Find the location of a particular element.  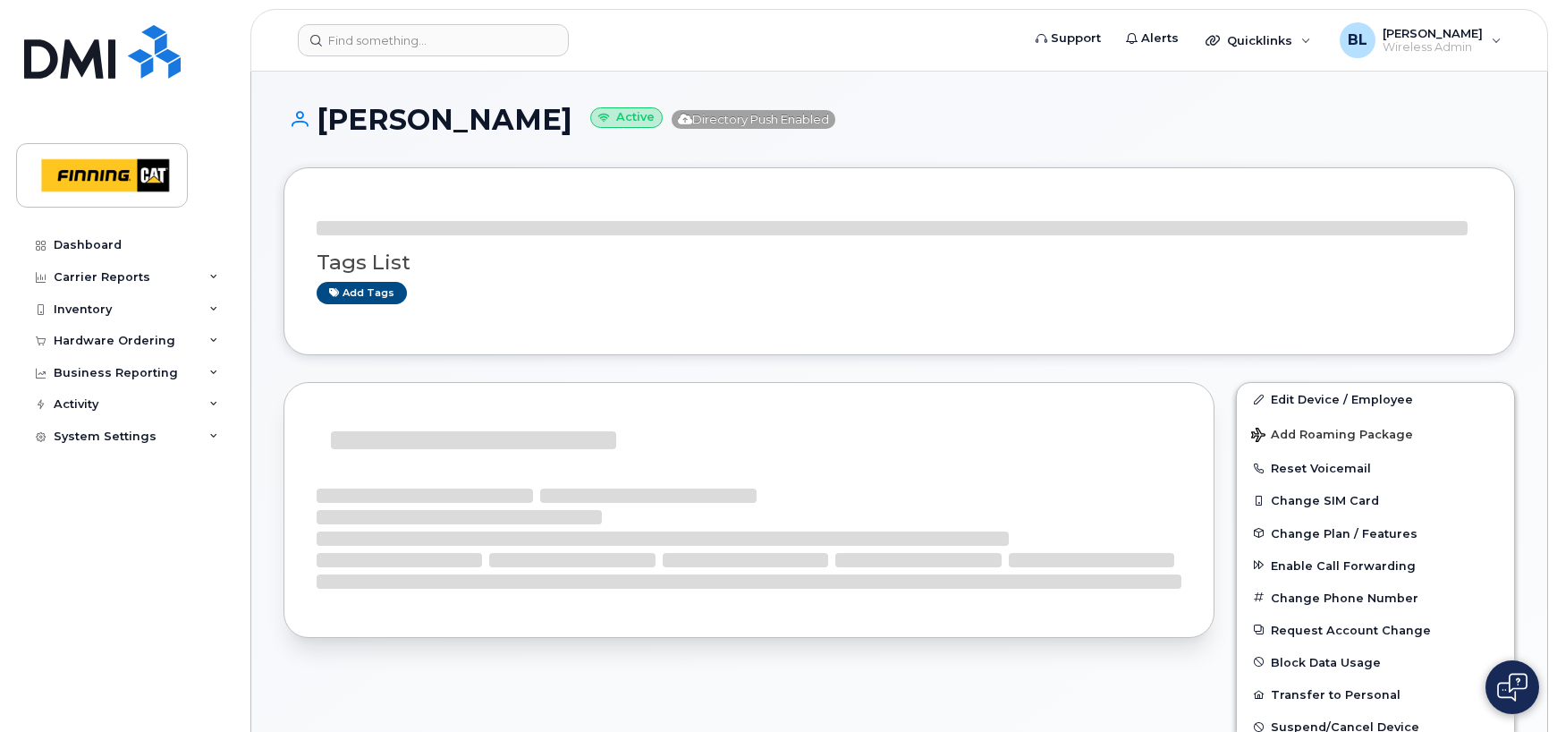

button: Reset Voicemail is located at coordinates (1376, 468).